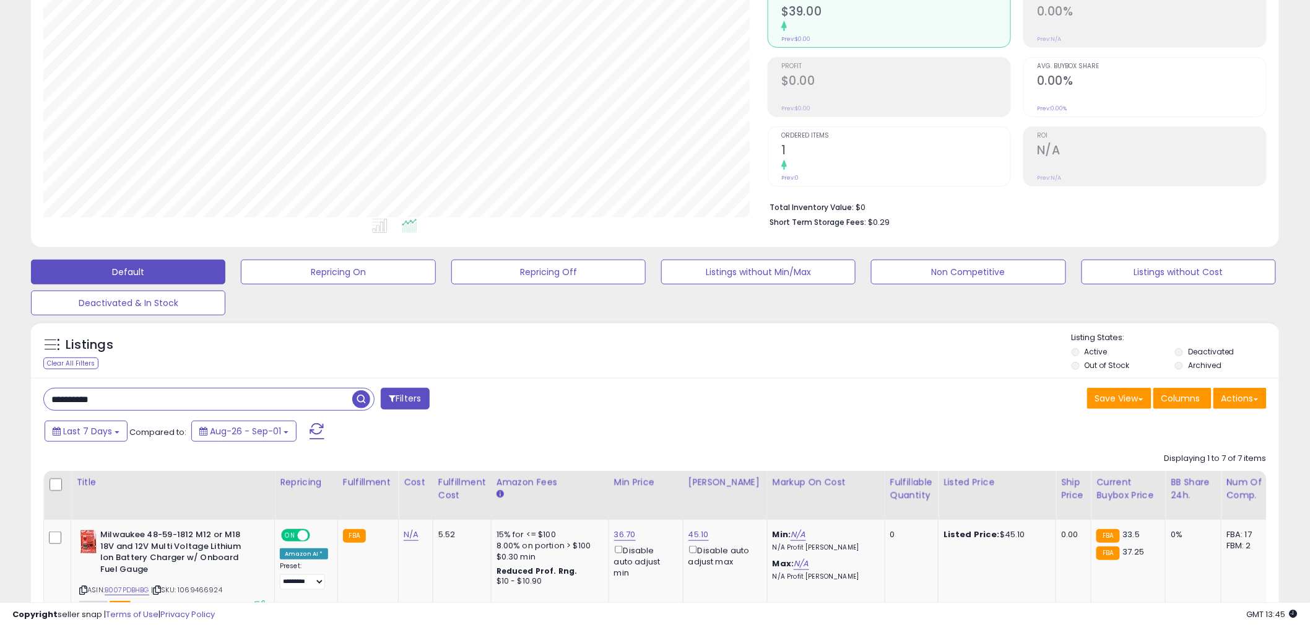 The width and height of the screenshot is (1310, 627). Describe the element at coordinates (1152, 136) in the screenshot. I see `span: ROI` at that location.